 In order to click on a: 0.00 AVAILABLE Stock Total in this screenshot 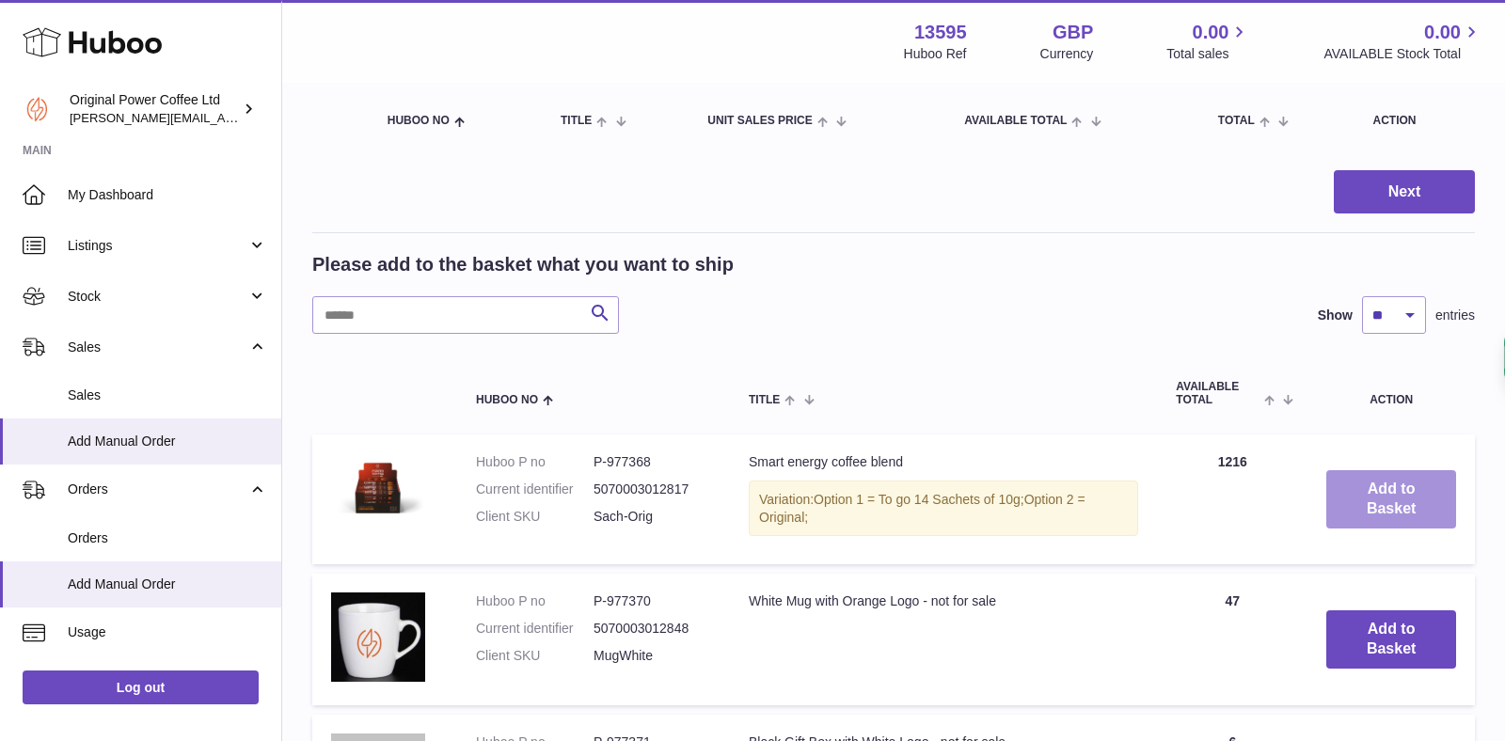, I will do `click(1403, 41)`.